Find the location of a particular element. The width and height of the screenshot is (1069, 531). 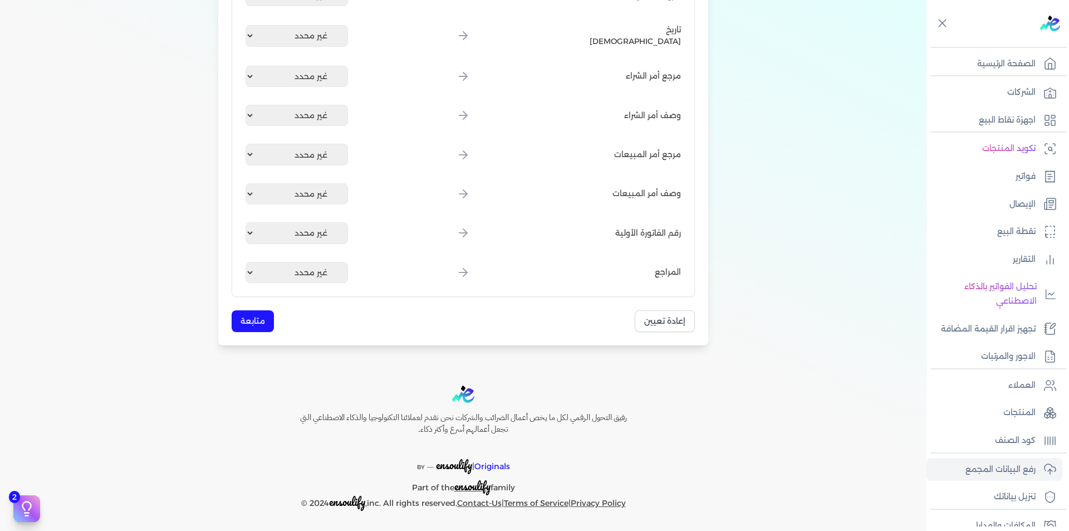

p: كود الصنف is located at coordinates (1015, 440).